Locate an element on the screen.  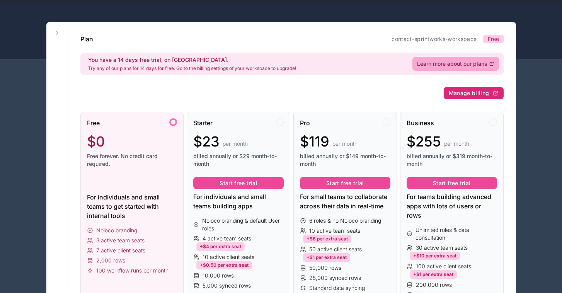
span: 5,000 synced rows is located at coordinates (227, 286).